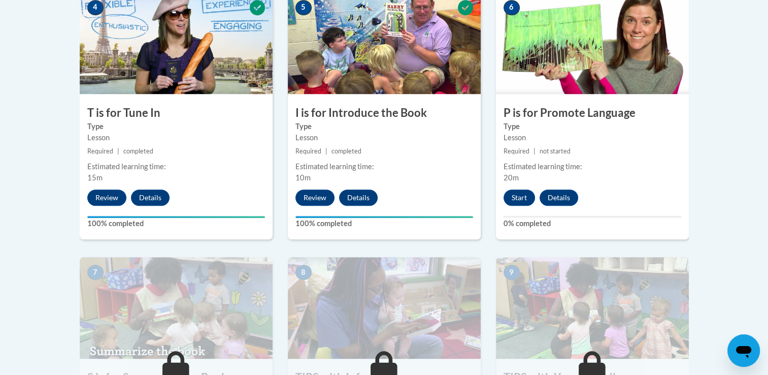 The image size is (768, 375). I want to click on span: not started, so click(555, 151).